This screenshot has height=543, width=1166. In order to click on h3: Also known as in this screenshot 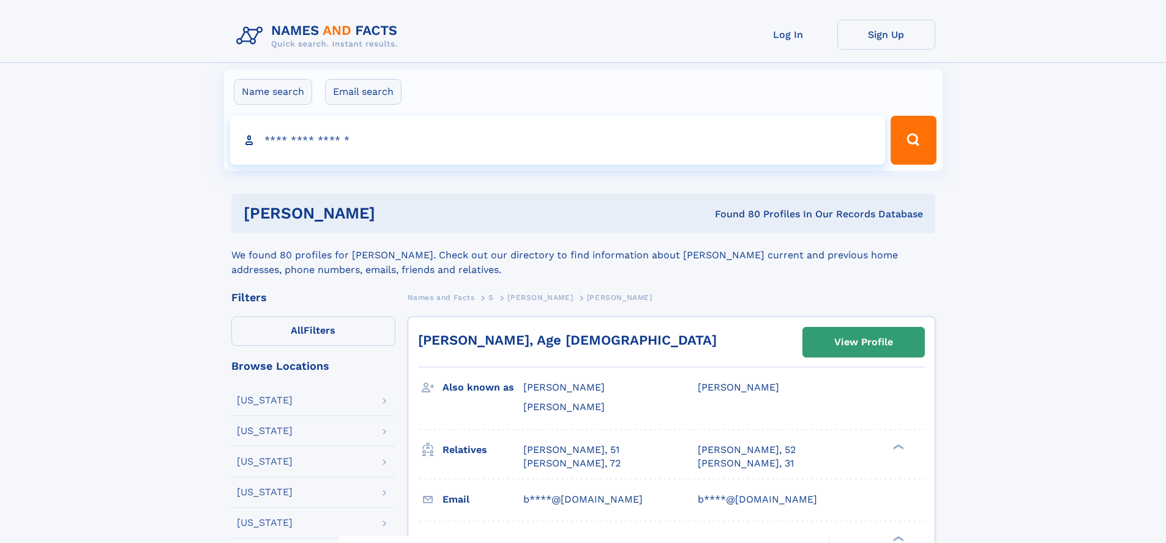, I will do `click(483, 387)`.